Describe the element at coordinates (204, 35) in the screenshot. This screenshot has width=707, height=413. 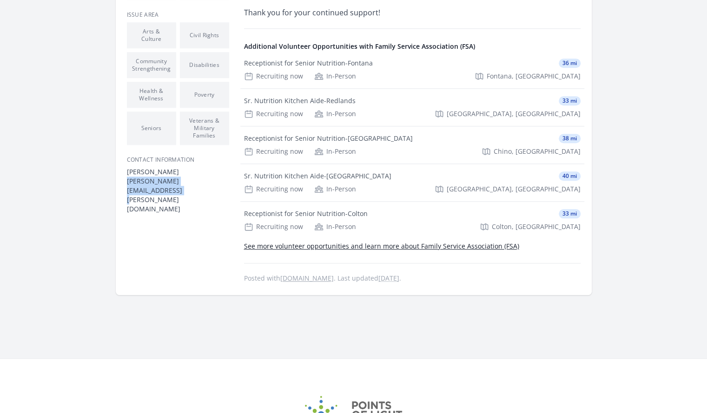
I see `li: Civil Rights` at that location.